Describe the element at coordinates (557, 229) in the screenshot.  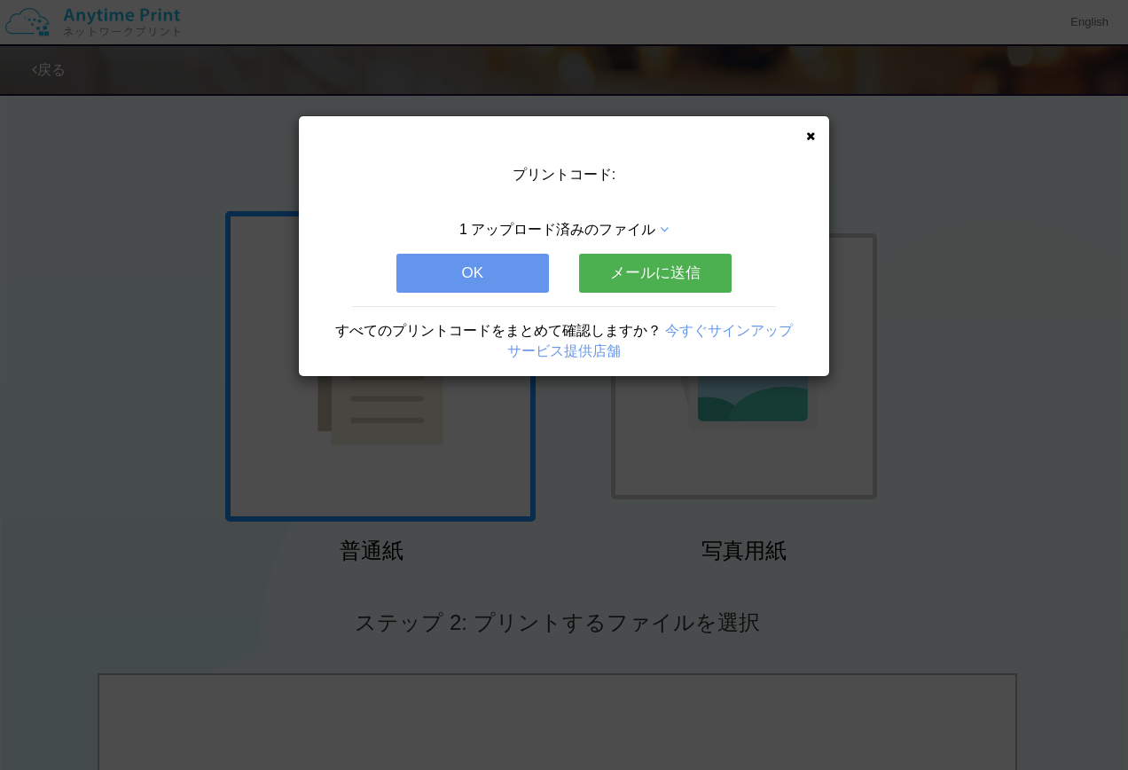
I see `span: 1 アップロード済みのファイル` at that location.